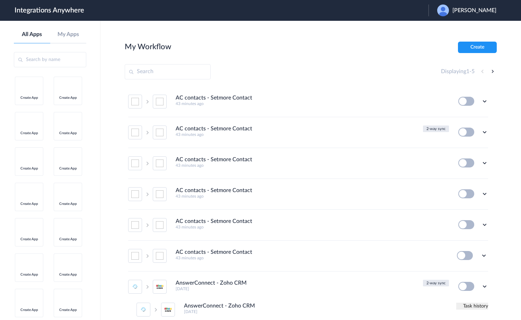 The height and width of the screenshot is (320, 521). Describe the element at coordinates (68, 34) in the screenshot. I see `a: My Apps` at that location.